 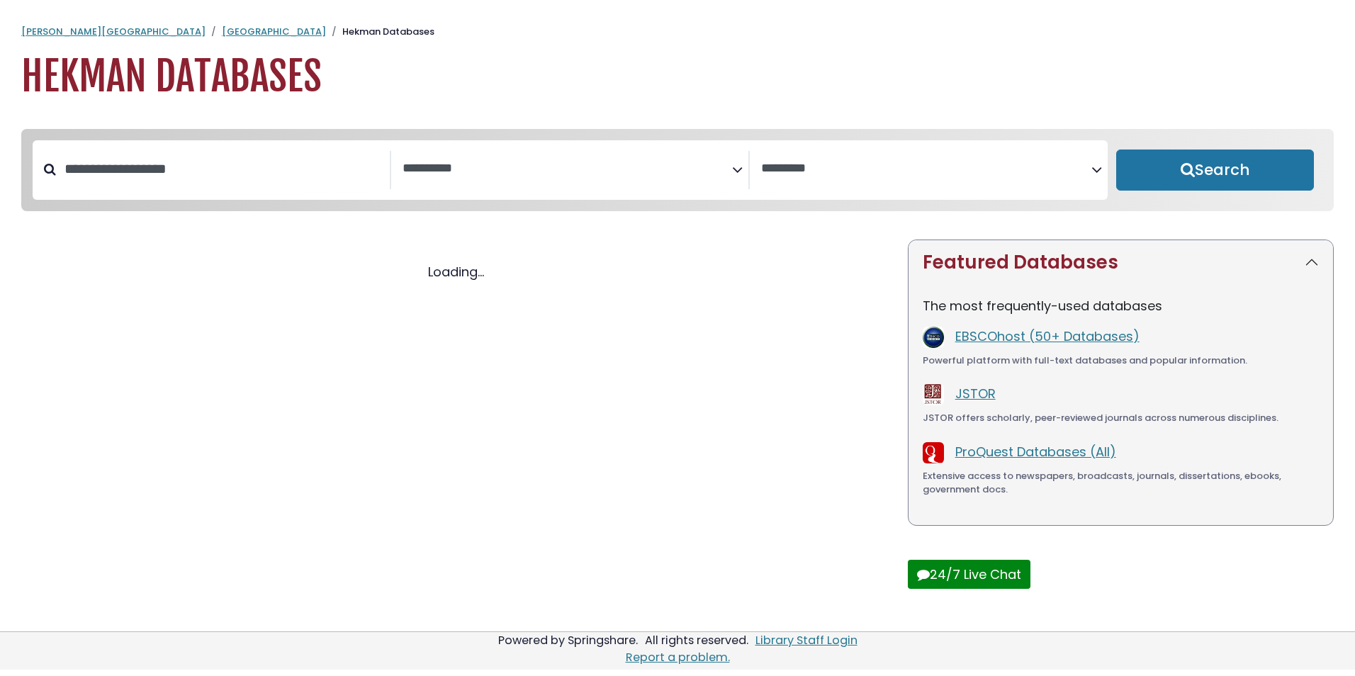 I want to click on nav: Search filters, so click(x=678, y=170).